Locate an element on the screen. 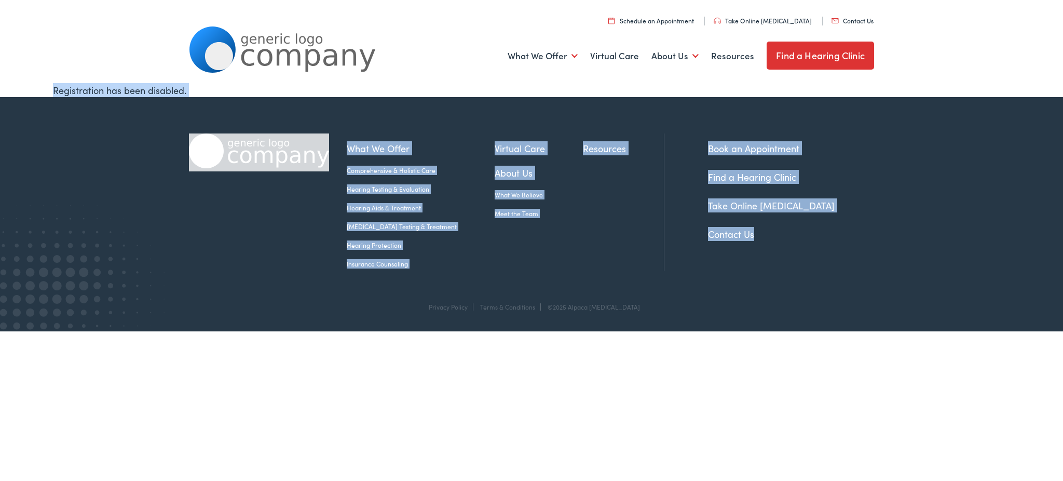 The width and height of the screenshot is (1063, 481). a: Meet the Team is located at coordinates (539, 213).